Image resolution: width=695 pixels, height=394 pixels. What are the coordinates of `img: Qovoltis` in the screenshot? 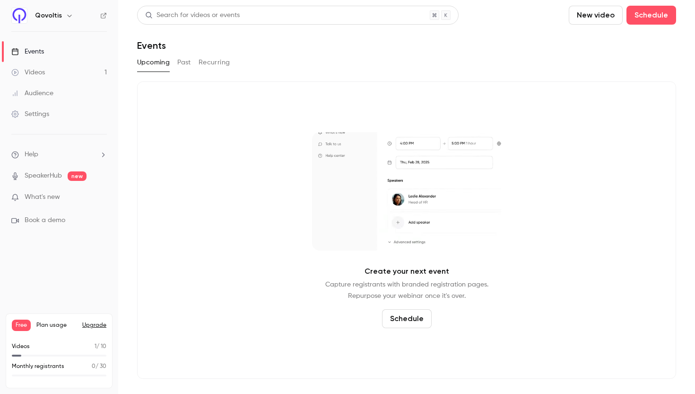 It's located at (19, 16).